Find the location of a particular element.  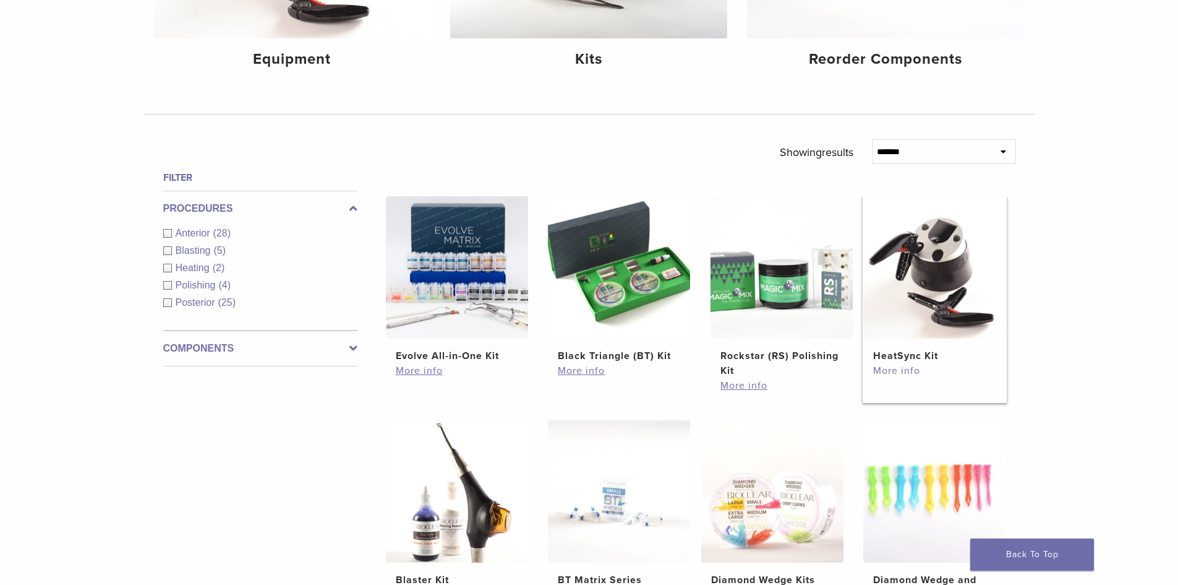

span: (5) is located at coordinates (220, 250).